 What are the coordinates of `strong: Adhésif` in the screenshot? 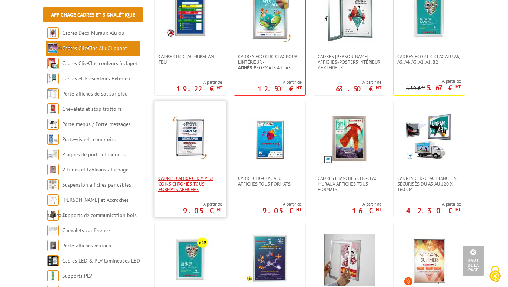 It's located at (247, 67).